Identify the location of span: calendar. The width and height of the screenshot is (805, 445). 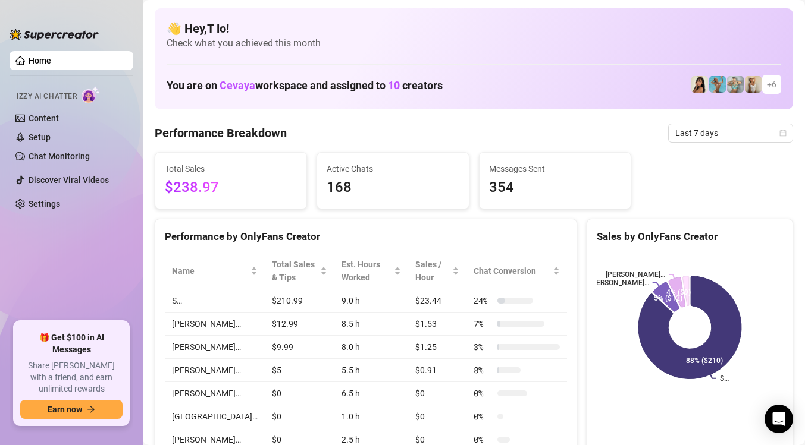
(783, 133).